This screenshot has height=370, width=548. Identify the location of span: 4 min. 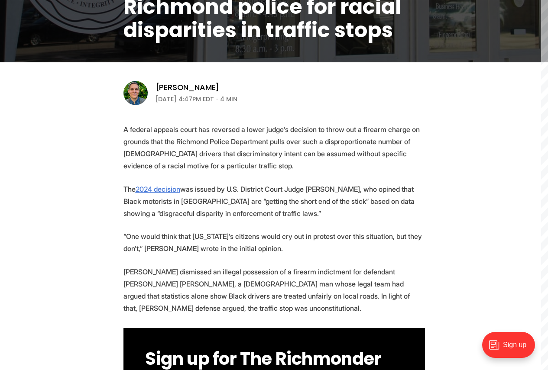
(229, 99).